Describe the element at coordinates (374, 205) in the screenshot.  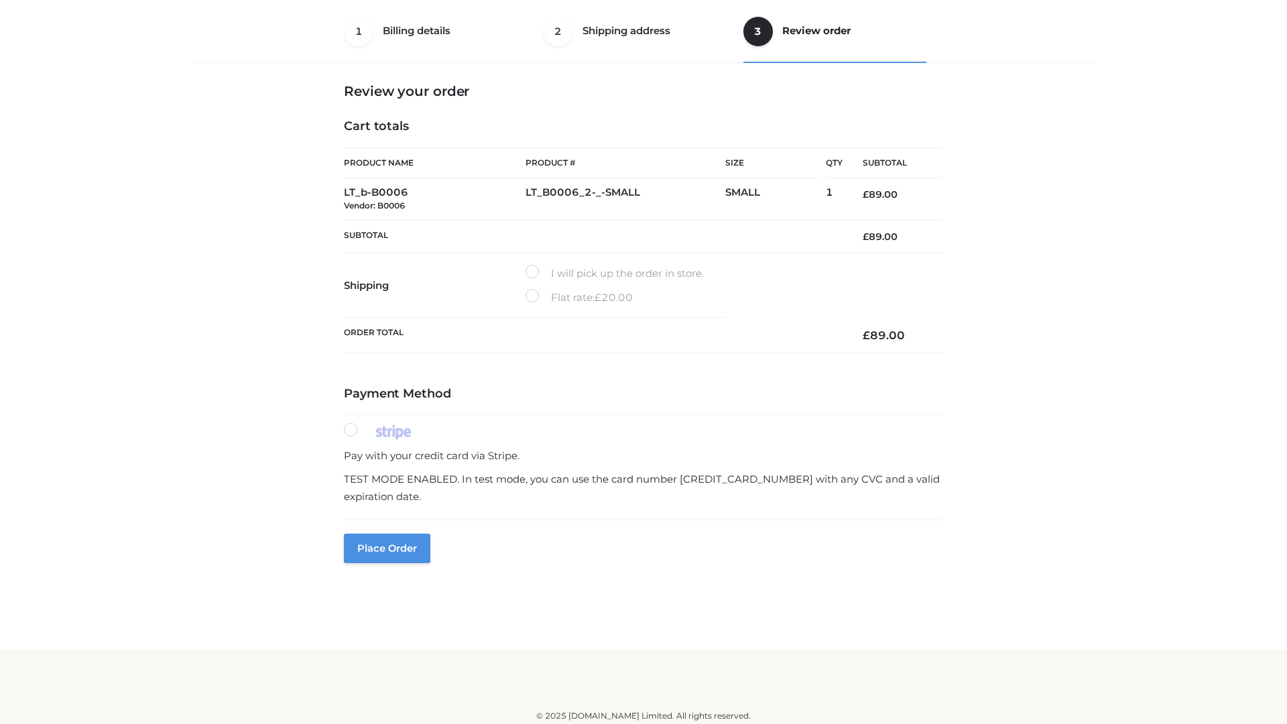
I see `small: Vendor: B0006` at that location.